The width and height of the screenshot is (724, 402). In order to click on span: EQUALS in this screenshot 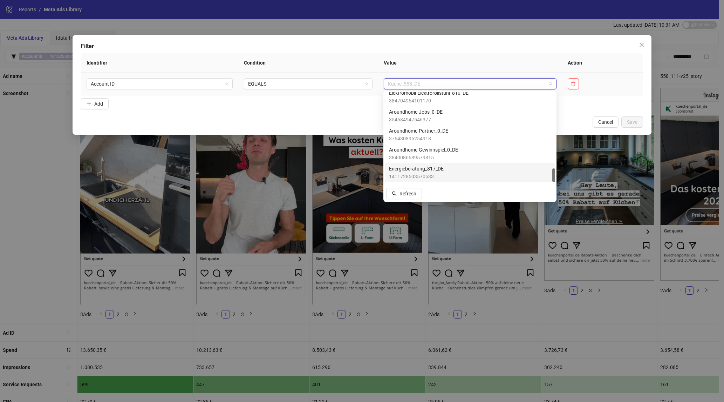, I will do `click(308, 84)`.